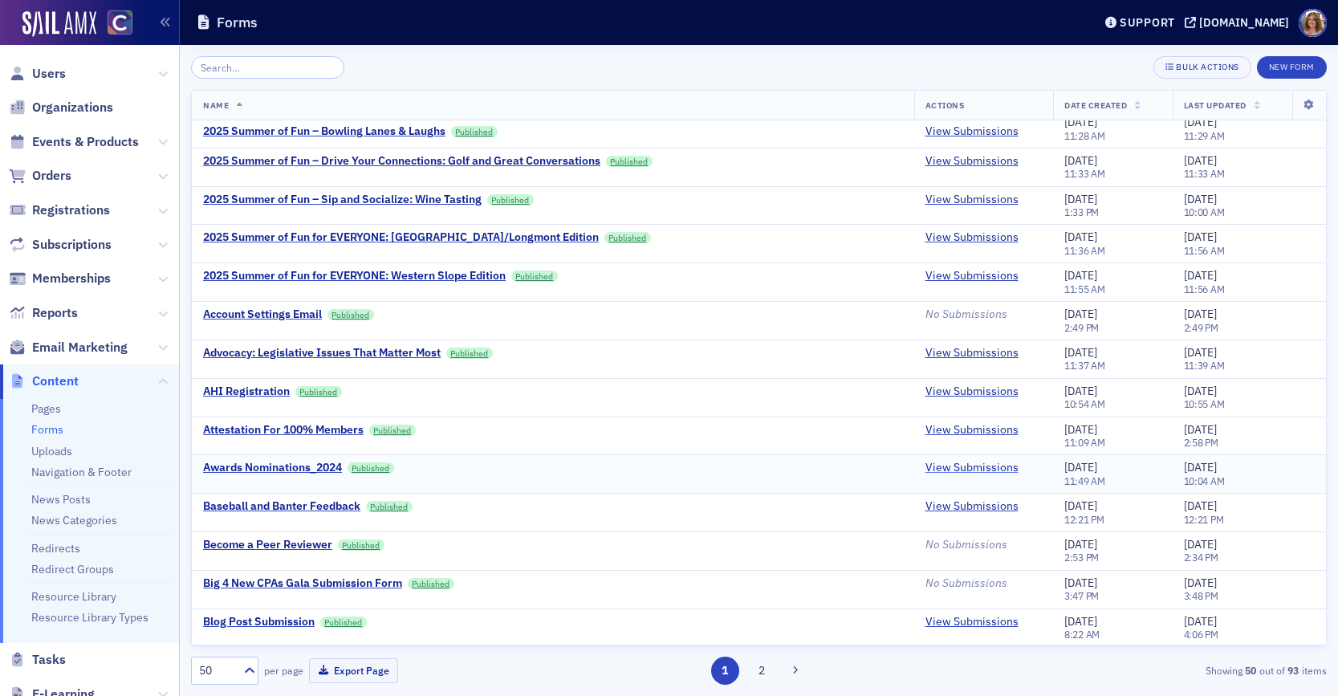 This screenshot has height=696, width=1338. What do you see at coordinates (322, 353) in the screenshot?
I see `a: Advocacy: Legislative Issues That Matter Most` at bounding box center [322, 353].